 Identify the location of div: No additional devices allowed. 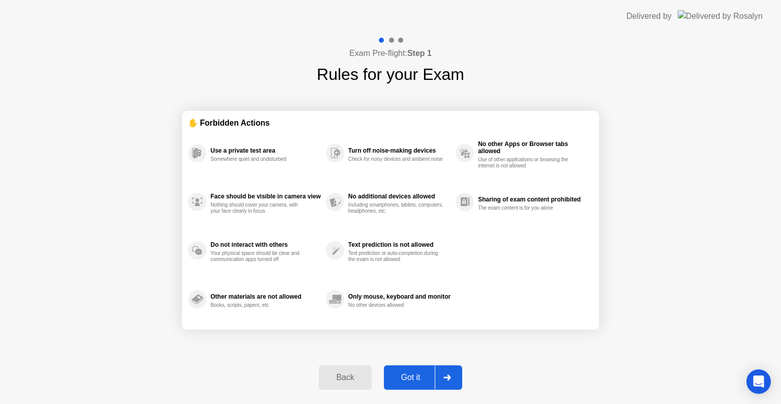
(399, 196).